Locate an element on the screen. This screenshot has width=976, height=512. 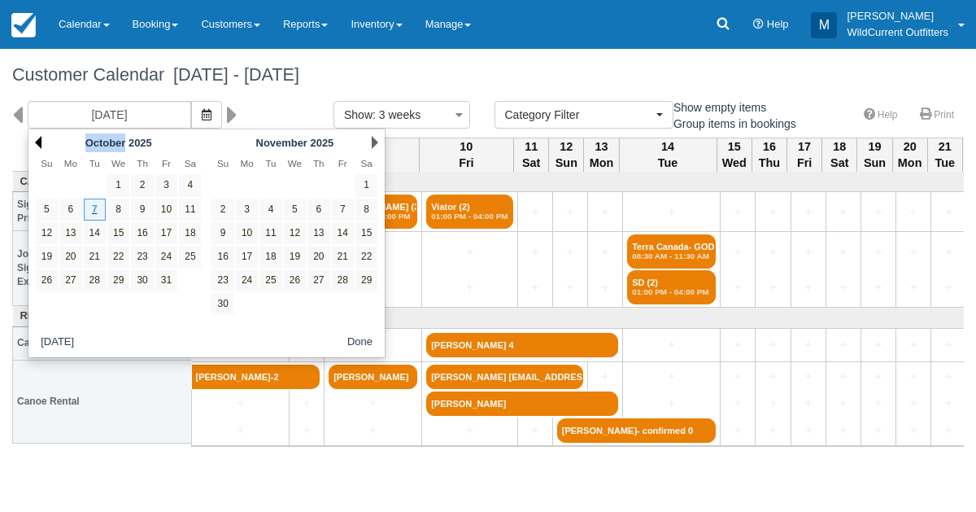
a: 1 is located at coordinates (366, 185).